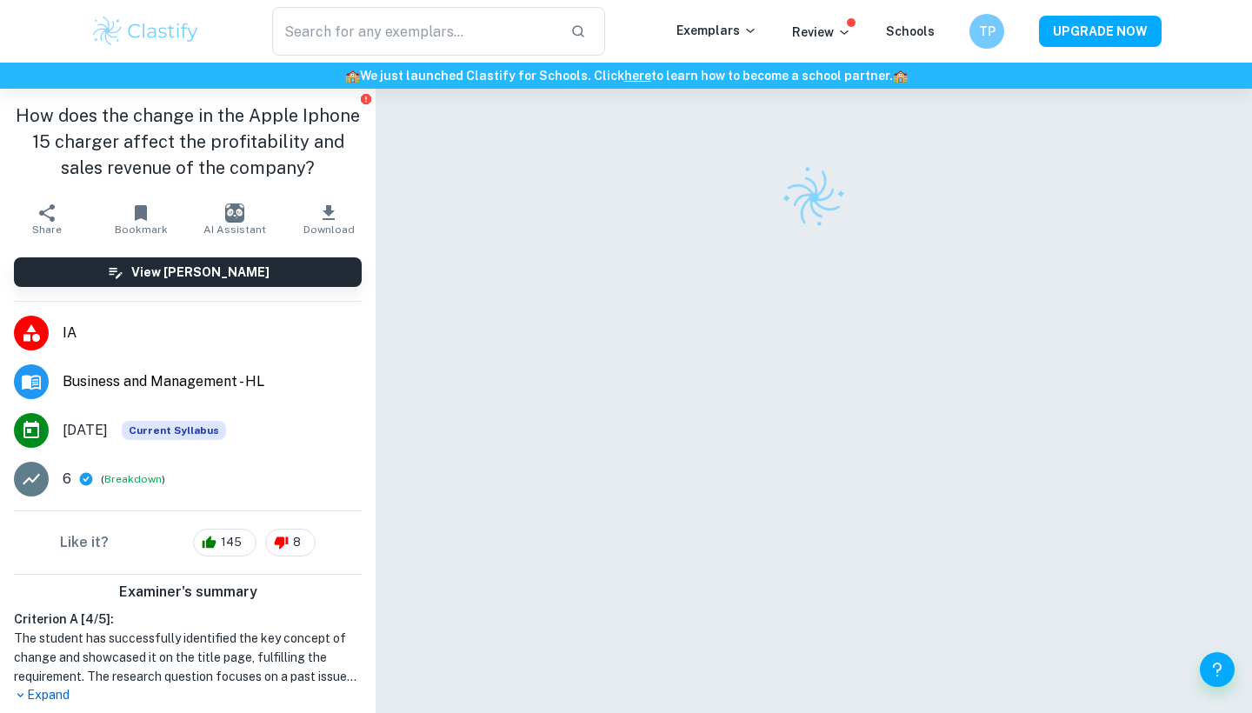  What do you see at coordinates (145, 31) in the screenshot?
I see `a: Clastify logo` at bounding box center [145, 31].